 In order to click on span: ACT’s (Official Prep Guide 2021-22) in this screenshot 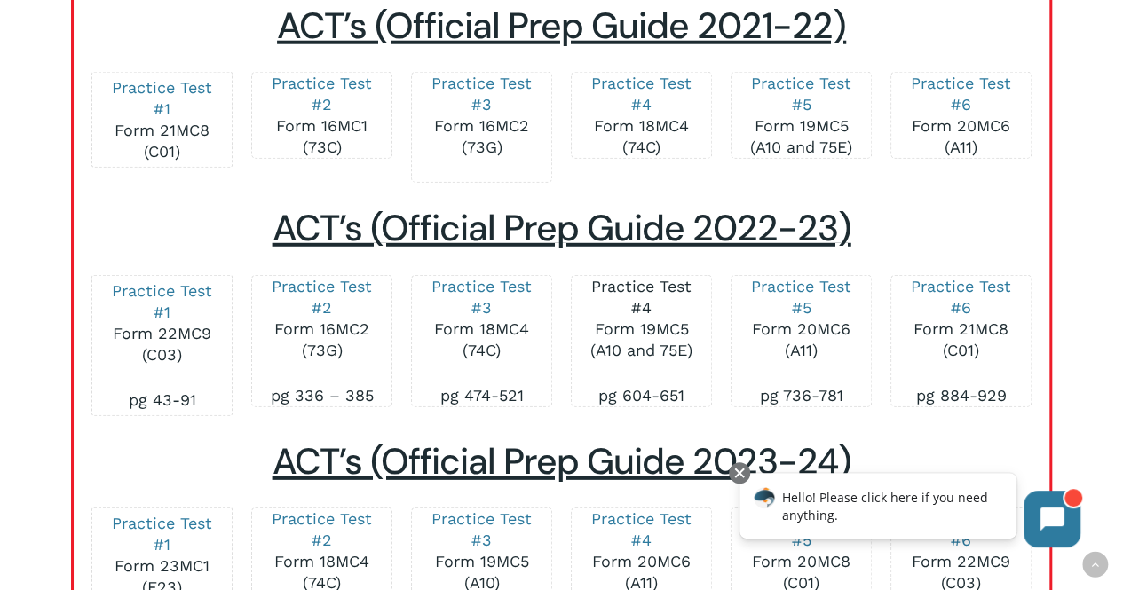, I will do `click(561, 26)`.